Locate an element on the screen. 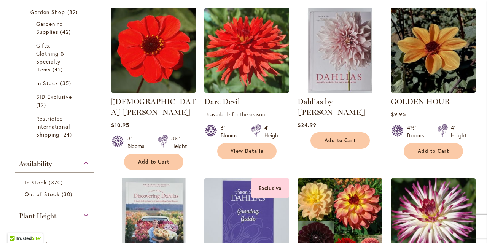  p: Unavailable for the season is located at coordinates (247, 114).